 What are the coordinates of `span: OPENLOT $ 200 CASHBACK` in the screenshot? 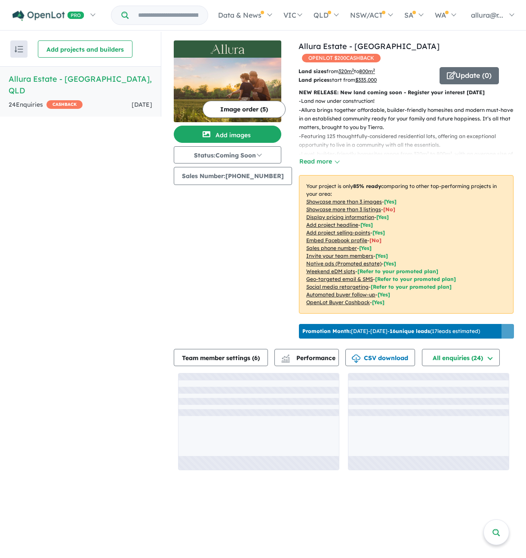 It's located at (341, 58).